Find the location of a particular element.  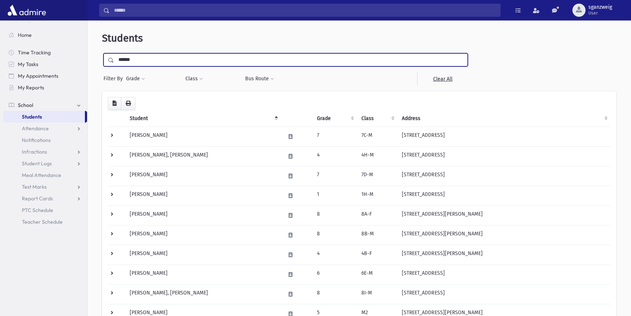

button: Print is located at coordinates (128, 104).